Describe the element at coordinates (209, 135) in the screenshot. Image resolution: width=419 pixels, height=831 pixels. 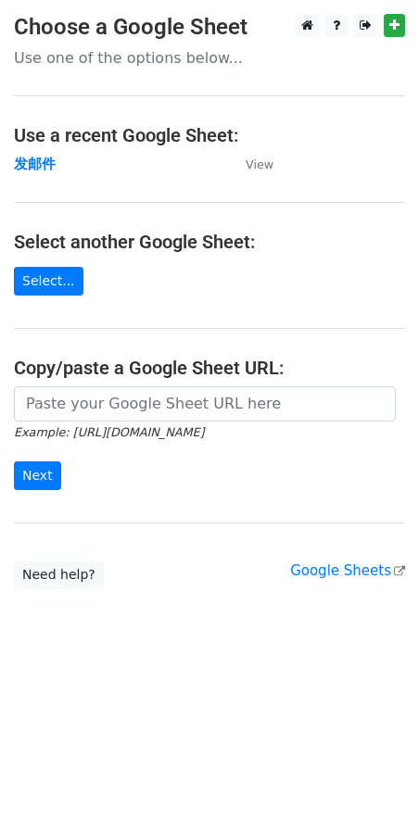
I see `h4: Use a recent Google Sheet:` at that location.